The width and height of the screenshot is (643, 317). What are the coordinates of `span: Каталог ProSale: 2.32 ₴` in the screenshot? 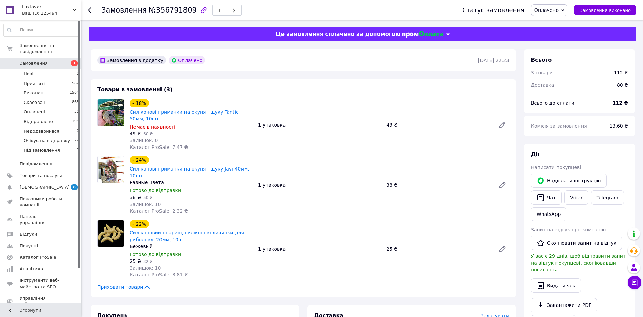 It's located at (159, 211).